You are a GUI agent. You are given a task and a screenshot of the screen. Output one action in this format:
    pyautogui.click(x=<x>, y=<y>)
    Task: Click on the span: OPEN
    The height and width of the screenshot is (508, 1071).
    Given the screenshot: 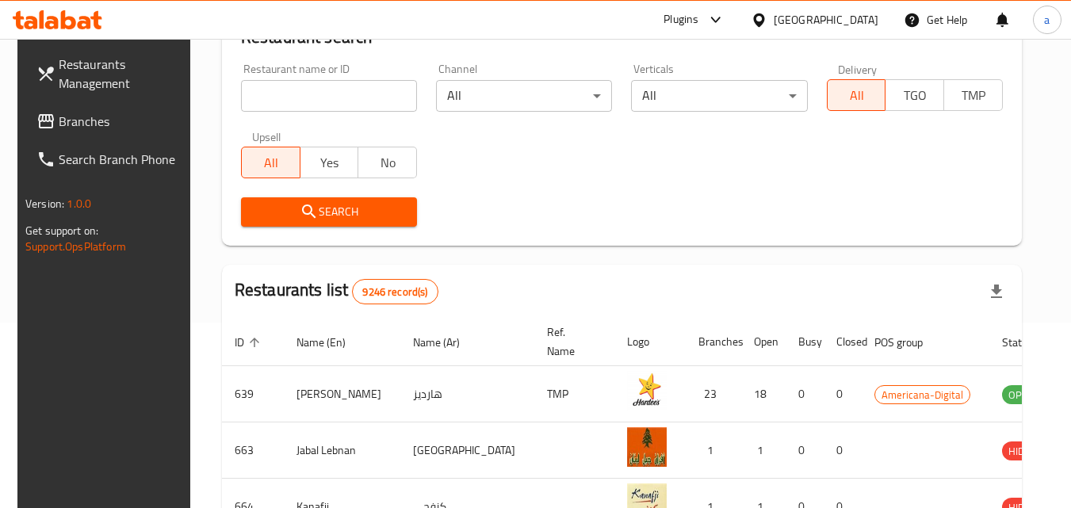 What is the action you would take?
    pyautogui.click(x=1021, y=395)
    